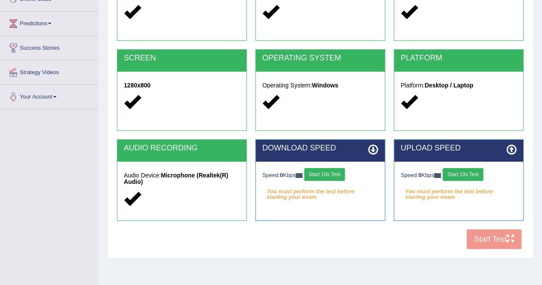 The height and width of the screenshot is (285, 542). Describe the element at coordinates (458, 58) in the screenshot. I see `h2: PLATFORM` at that location.